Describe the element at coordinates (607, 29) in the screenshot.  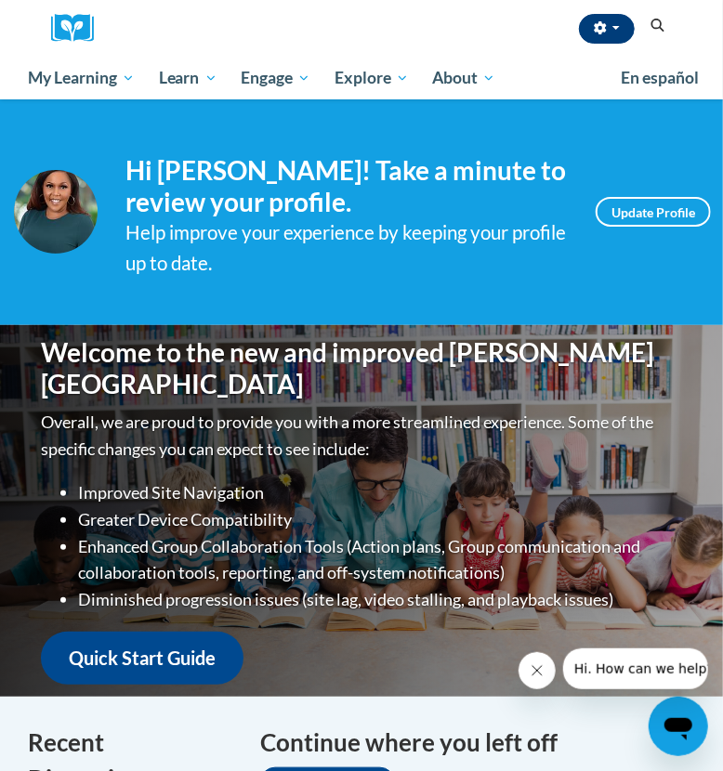
I see `button: Account Settings` at that location.